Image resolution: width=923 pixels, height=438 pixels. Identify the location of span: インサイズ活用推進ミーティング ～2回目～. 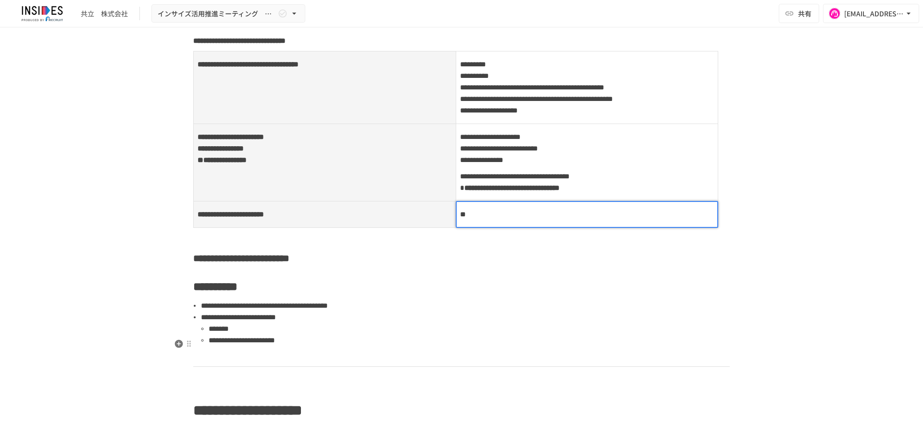
(217, 13).